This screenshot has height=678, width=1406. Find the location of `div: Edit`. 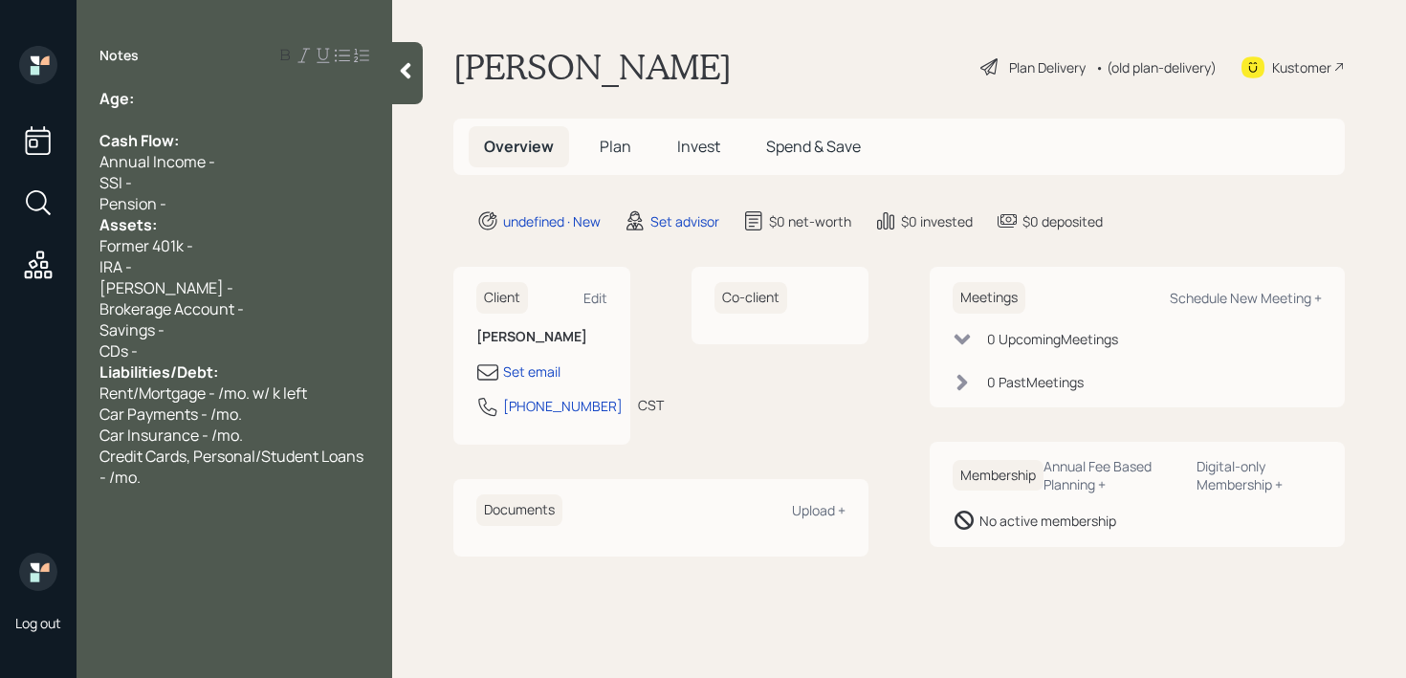

div: Edit is located at coordinates (595, 298).